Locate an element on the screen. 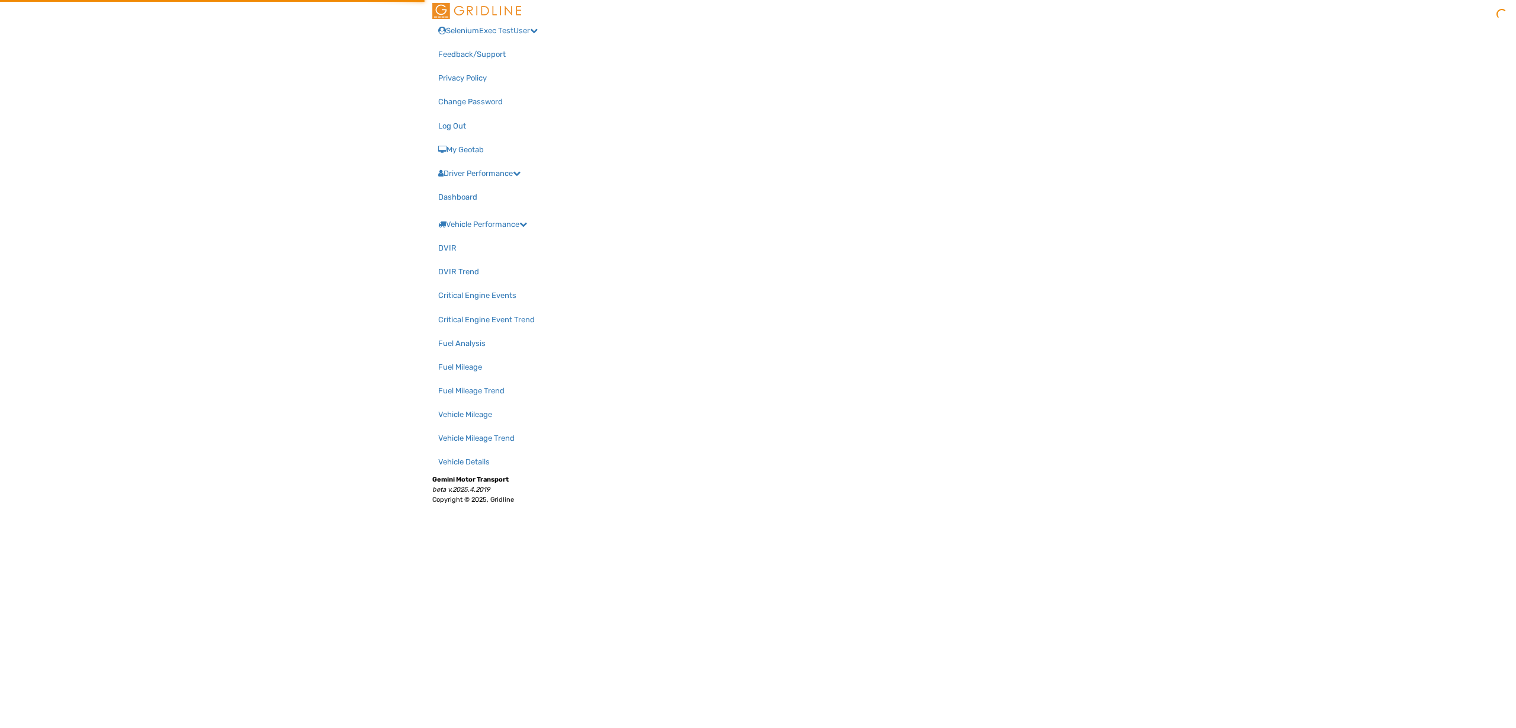 This screenshot has height=728, width=1516. a: Fuel Analysis is located at coordinates (504, 343).